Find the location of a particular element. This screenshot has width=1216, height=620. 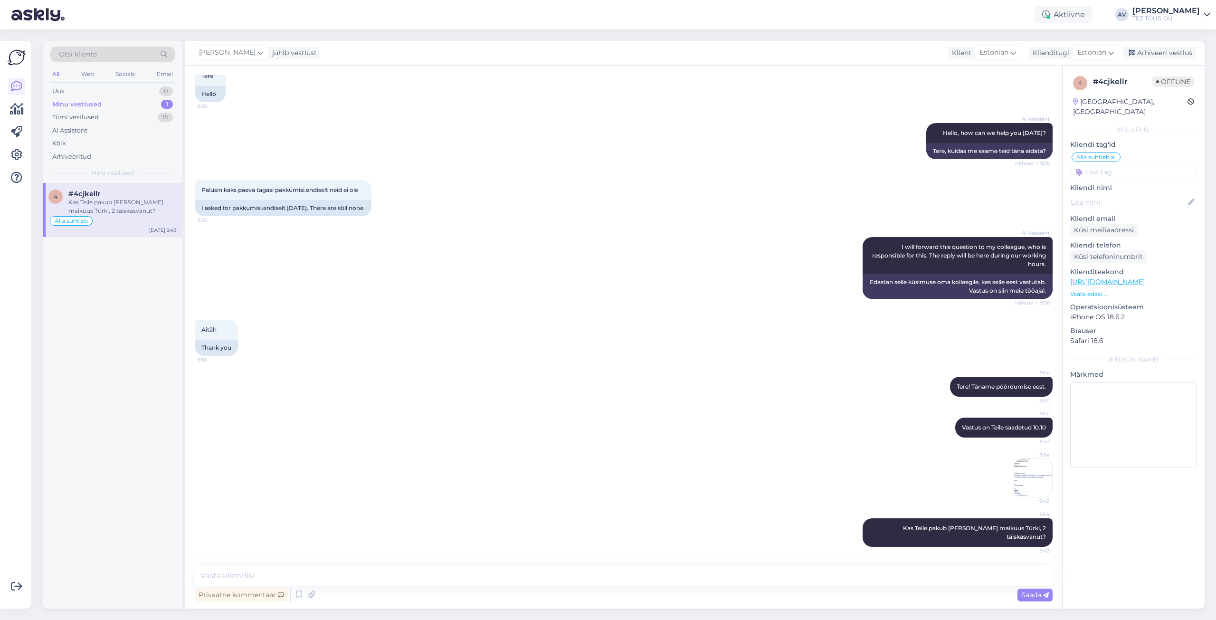

div: TEZ TOUR OÜ is located at coordinates (1166, 19).